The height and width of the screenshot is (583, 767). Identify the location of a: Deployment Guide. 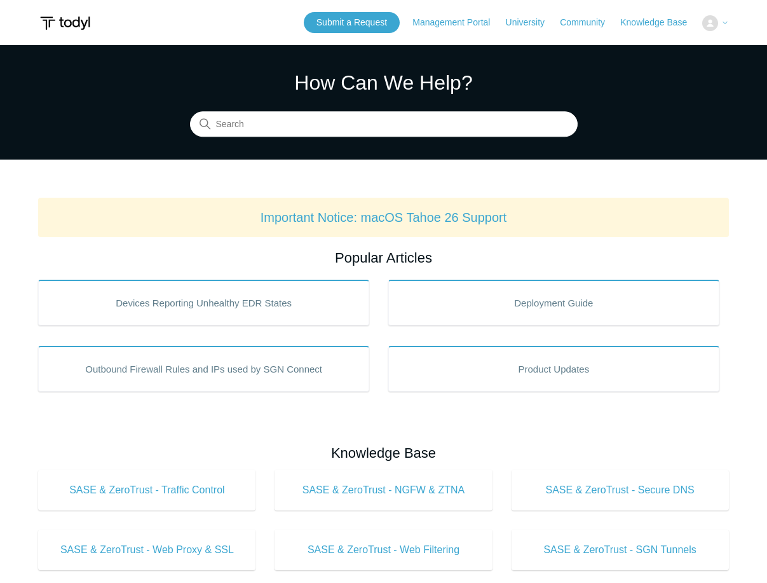
(554, 303).